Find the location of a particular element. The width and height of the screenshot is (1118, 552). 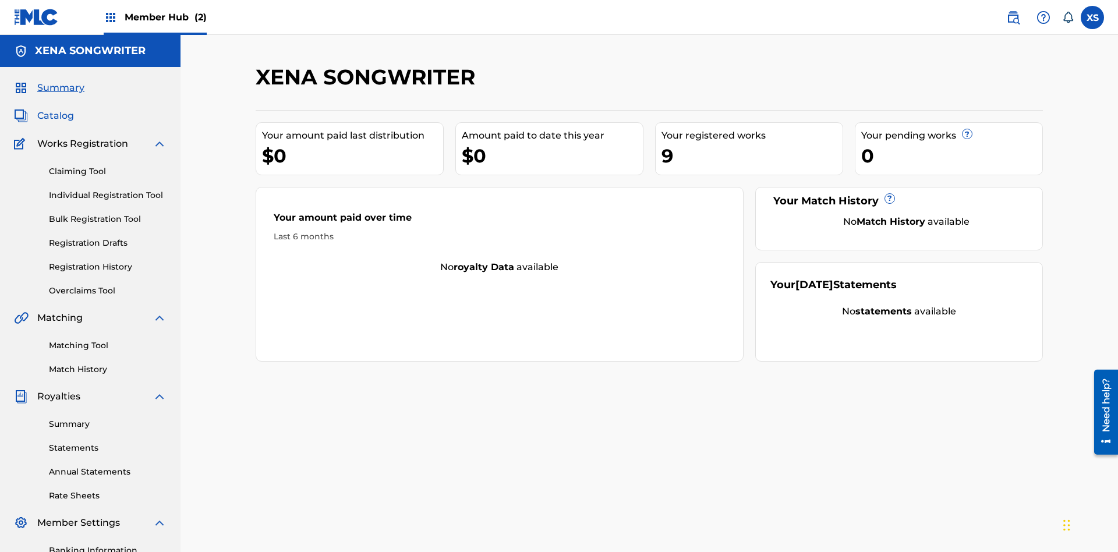

div: Your Statements is located at coordinates (833, 285).